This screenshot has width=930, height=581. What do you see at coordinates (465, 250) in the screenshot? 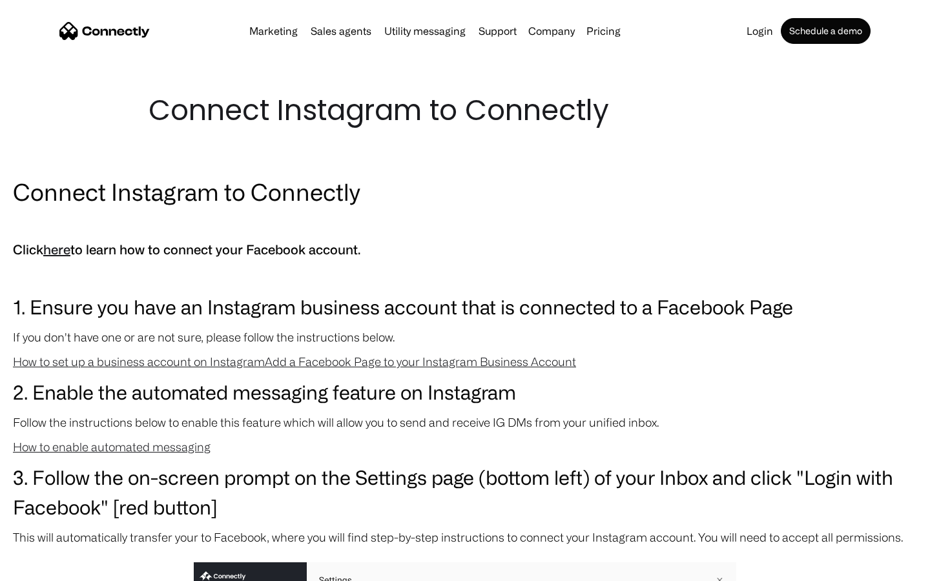
I see `h5: Click to learn how to connect your Facebook account.` at bounding box center [465, 250].